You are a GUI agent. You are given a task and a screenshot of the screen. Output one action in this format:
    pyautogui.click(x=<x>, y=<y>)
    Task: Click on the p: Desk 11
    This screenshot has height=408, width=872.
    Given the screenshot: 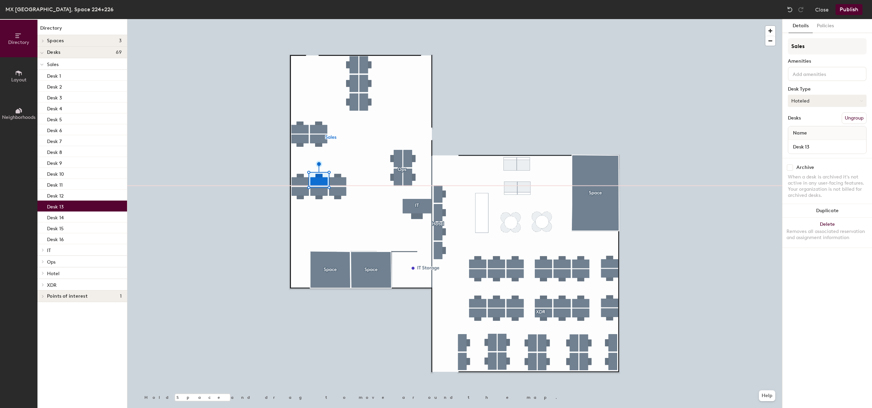 What is the action you would take?
    pyautogui.click(x=55, y=184)
    